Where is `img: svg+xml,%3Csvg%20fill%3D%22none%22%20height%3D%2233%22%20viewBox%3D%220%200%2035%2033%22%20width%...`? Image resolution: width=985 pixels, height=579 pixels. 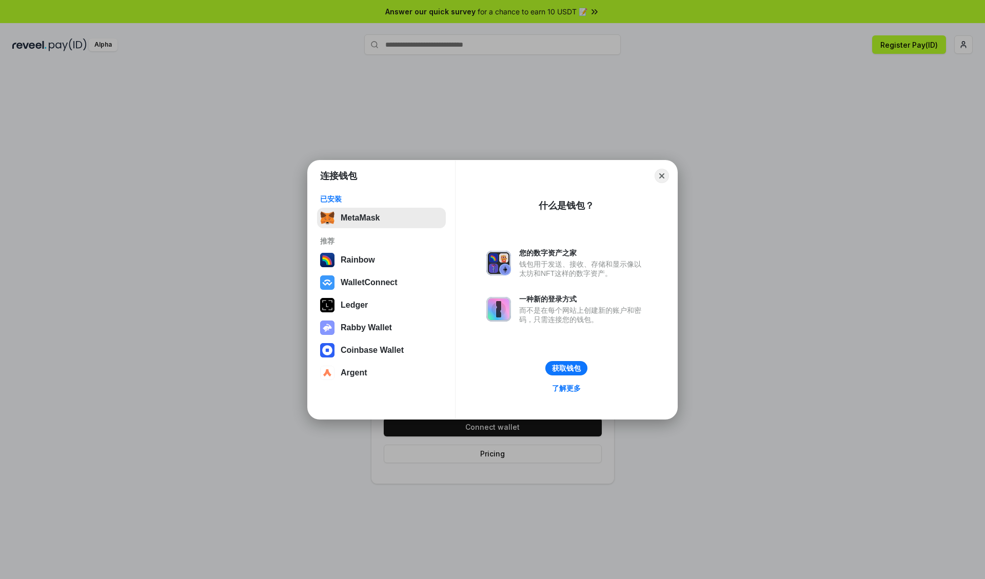
img: svg+xml,%3Csvg%20fill%3D%22none%22%20height%3D%2233%22%20viewBox%3D%220%200%2035%2033%22%20width%... is located at coordinates (327, 218).